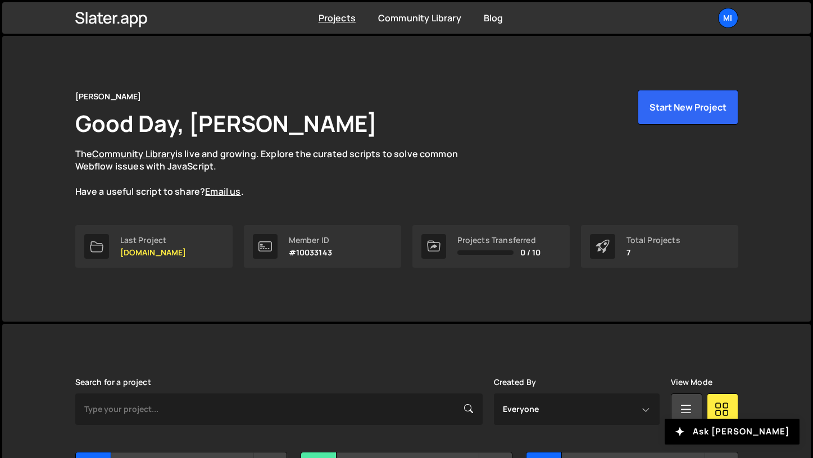  Describe the element at coordinates (515, 383) in the screenshot. I see `label: Created By` at that location.